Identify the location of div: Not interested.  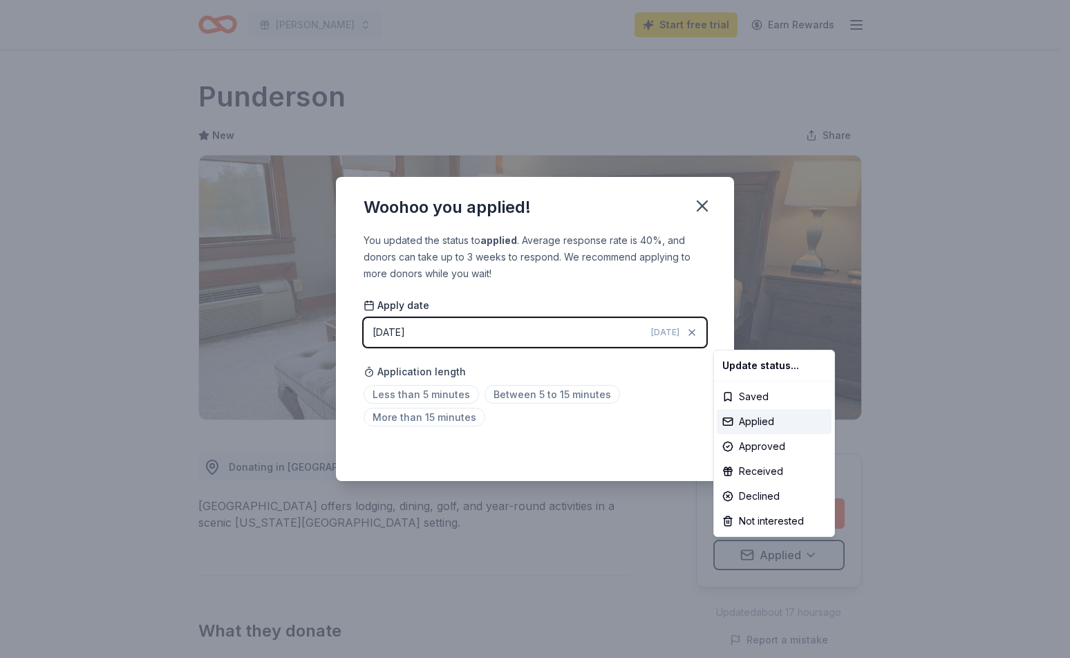
(774, 521).